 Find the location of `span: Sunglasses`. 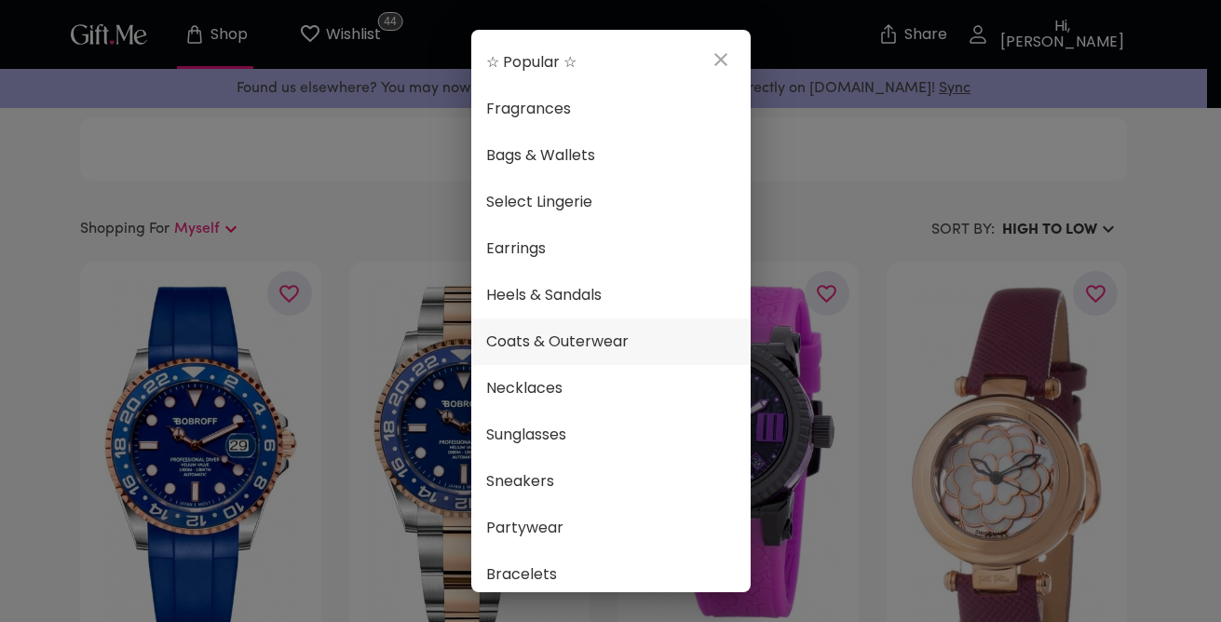

span: Sunglasses is located at coordinates (611, 435).